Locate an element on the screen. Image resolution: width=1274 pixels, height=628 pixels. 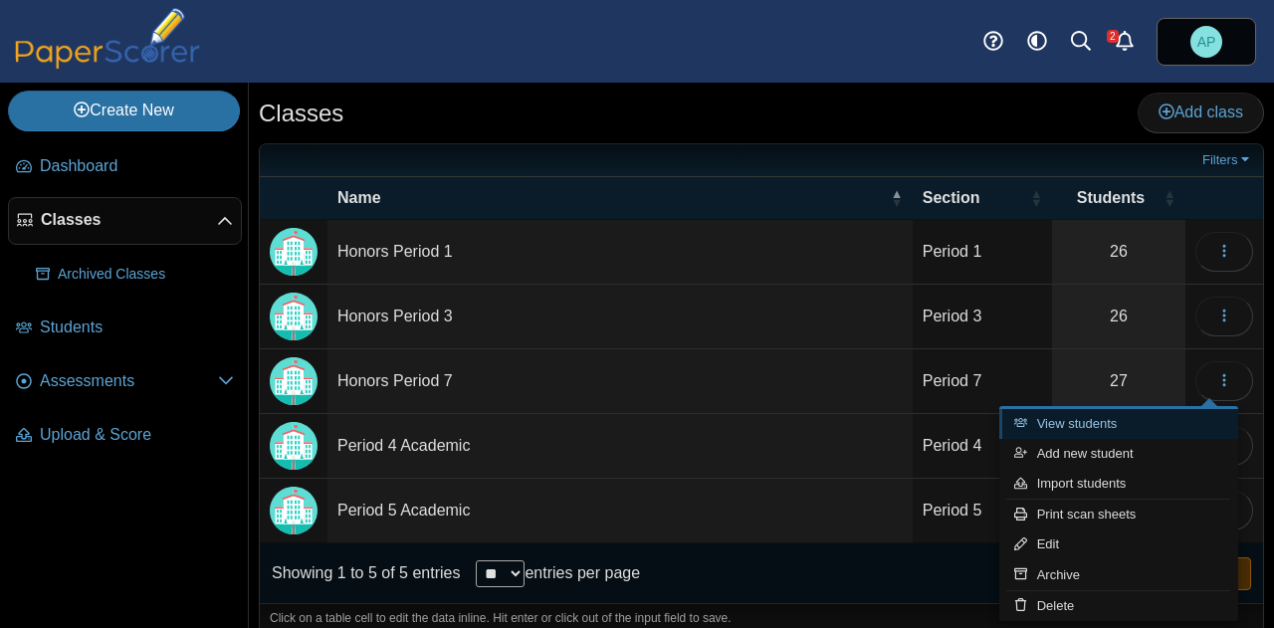
a: Assessments is located at coordinates (124, 382).